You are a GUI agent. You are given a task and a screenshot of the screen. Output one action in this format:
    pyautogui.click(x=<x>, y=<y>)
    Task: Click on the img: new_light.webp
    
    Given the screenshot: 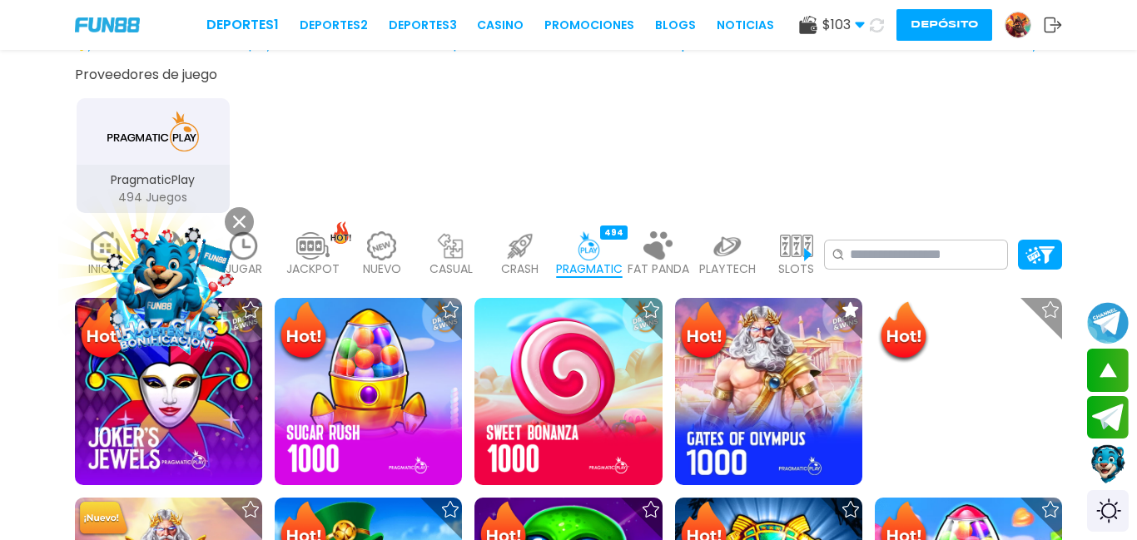 What is the action you would take?
    pyautogui.click(x=382, y=245)
    